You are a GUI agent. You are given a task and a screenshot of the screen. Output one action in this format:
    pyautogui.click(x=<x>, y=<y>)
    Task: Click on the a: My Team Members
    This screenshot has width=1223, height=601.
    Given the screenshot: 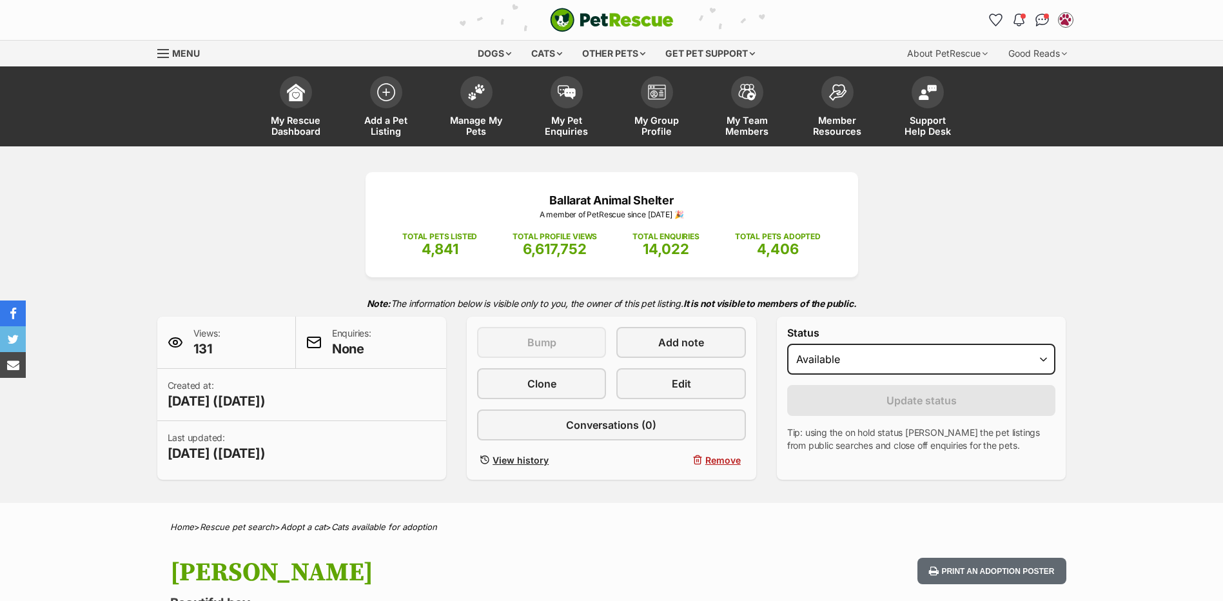 What is the action you would take?
    pyautogui.click(x=747, y=108)
    